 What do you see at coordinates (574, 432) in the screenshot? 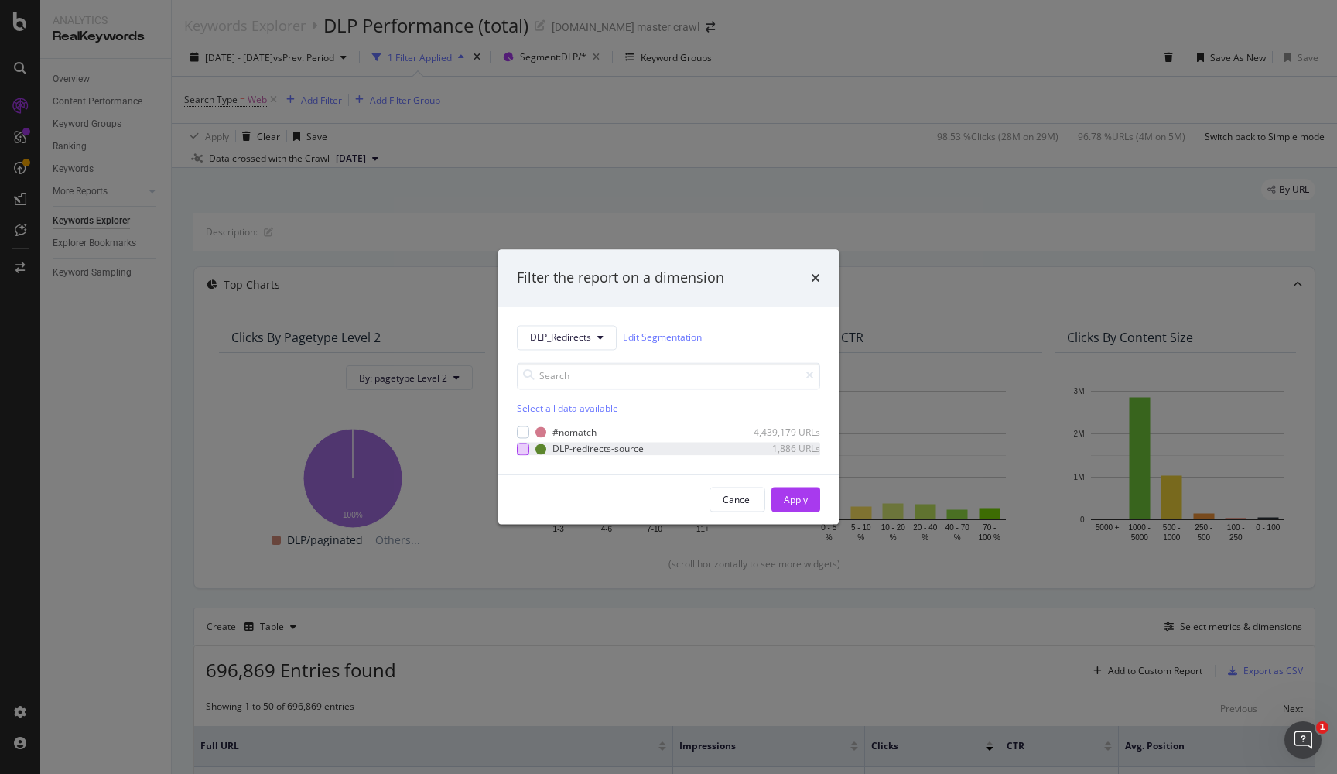
I see `div: #nomatch` at bounding box center [574, 432].